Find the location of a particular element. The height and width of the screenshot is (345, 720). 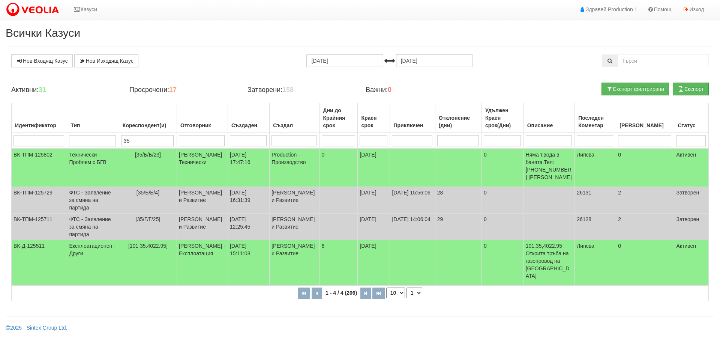

span: 6 is located at coordinates (323, 246).